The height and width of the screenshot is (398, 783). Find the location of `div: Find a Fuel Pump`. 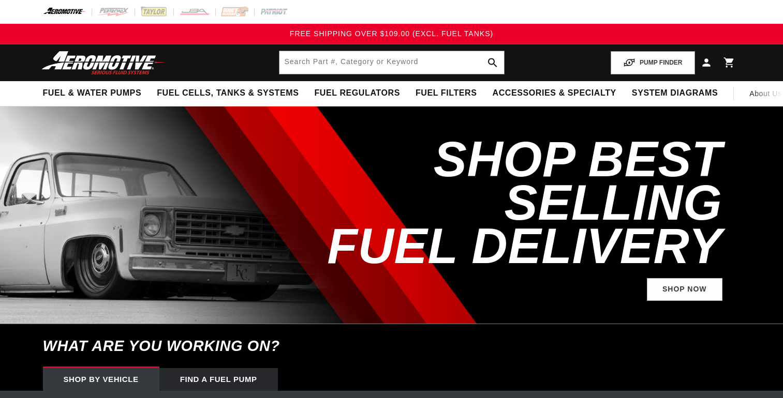

div: Find a Fuel Pump is located at coordinates (218, 380).